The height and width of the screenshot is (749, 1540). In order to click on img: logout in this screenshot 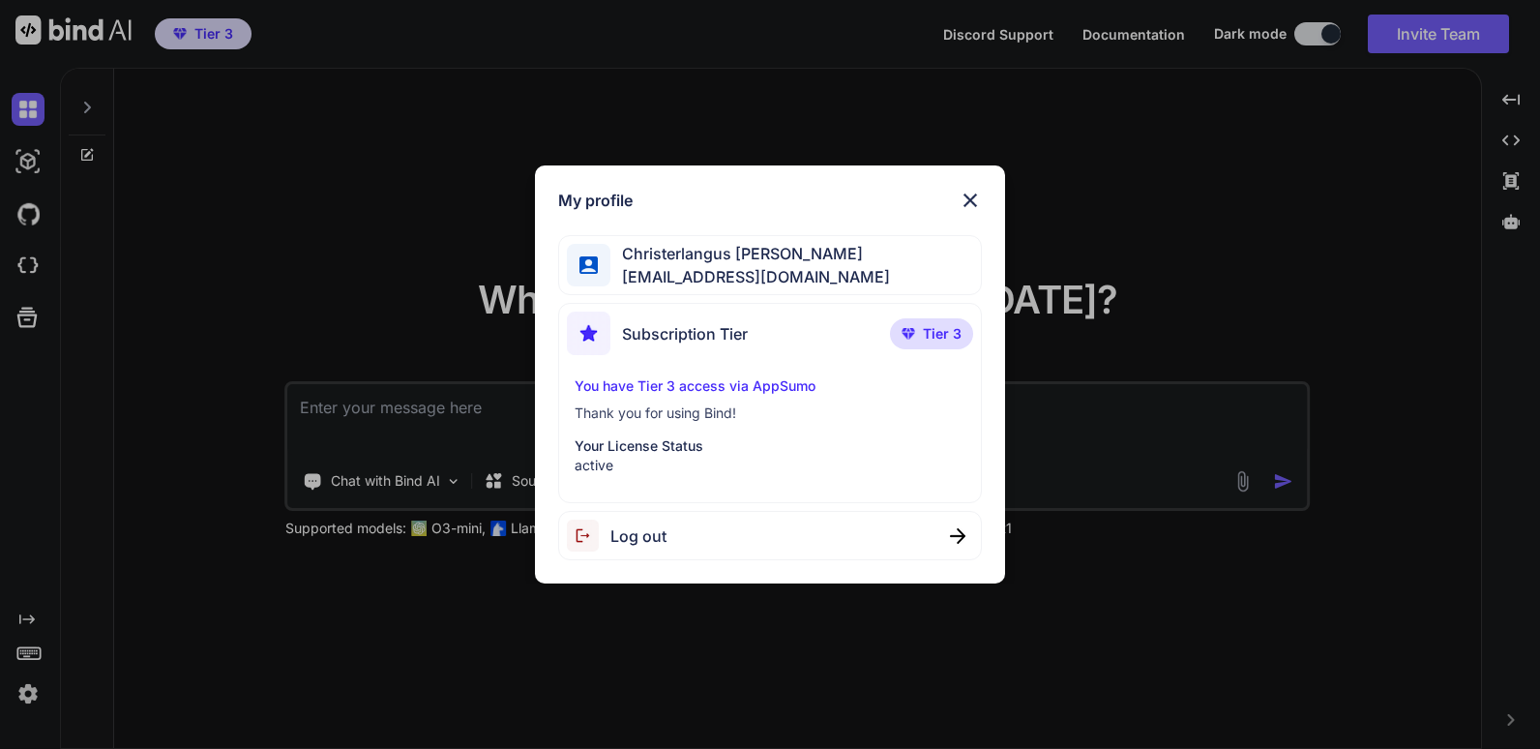, I will do `click(588, 535)`.